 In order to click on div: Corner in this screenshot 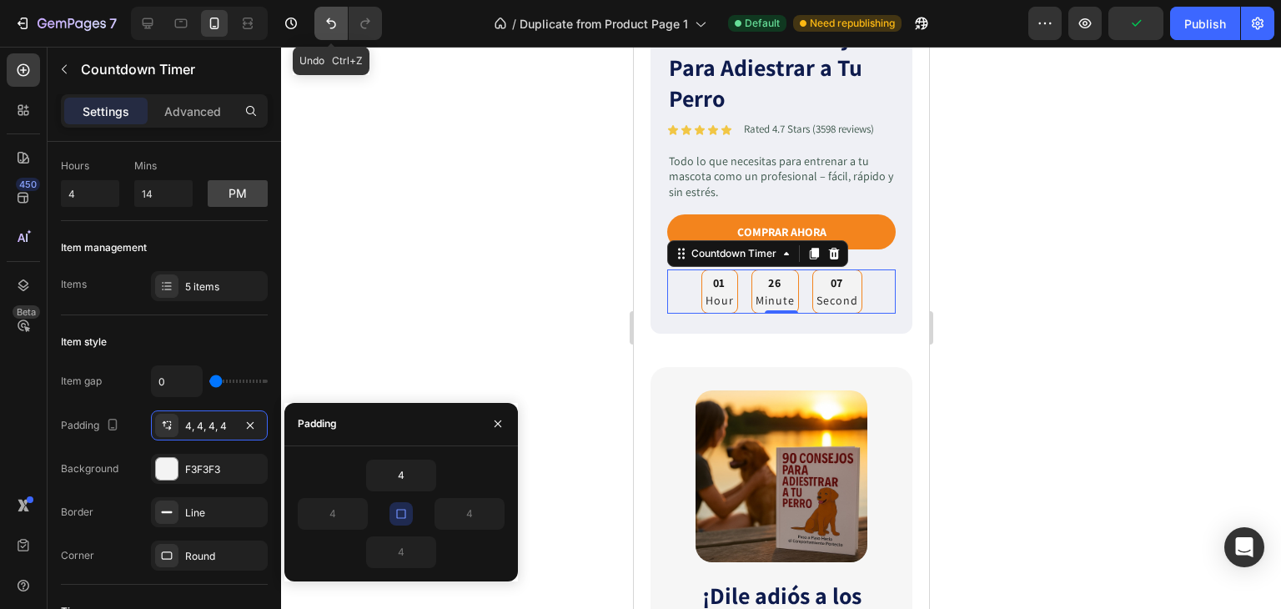, I will do `click(78, 555)`.